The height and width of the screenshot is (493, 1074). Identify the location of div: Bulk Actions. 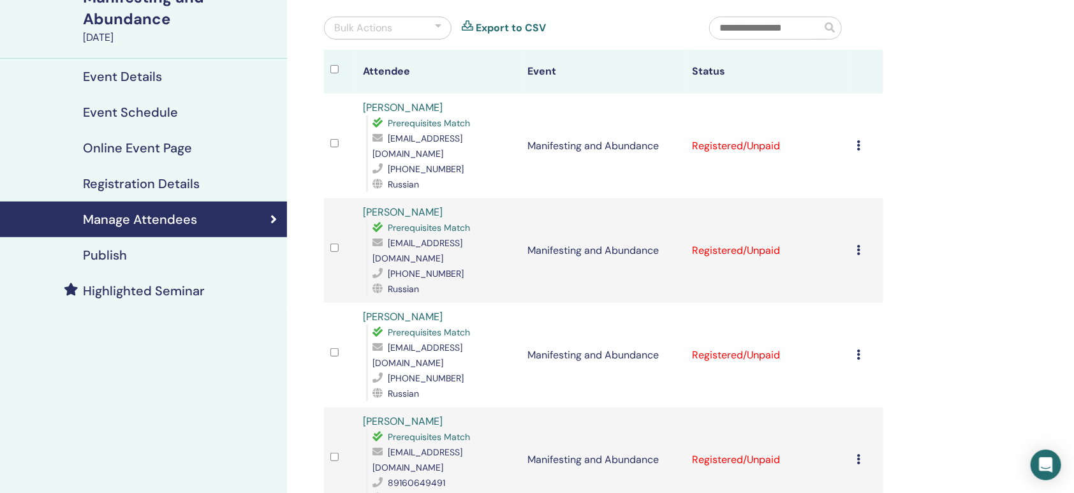
(363, 28).